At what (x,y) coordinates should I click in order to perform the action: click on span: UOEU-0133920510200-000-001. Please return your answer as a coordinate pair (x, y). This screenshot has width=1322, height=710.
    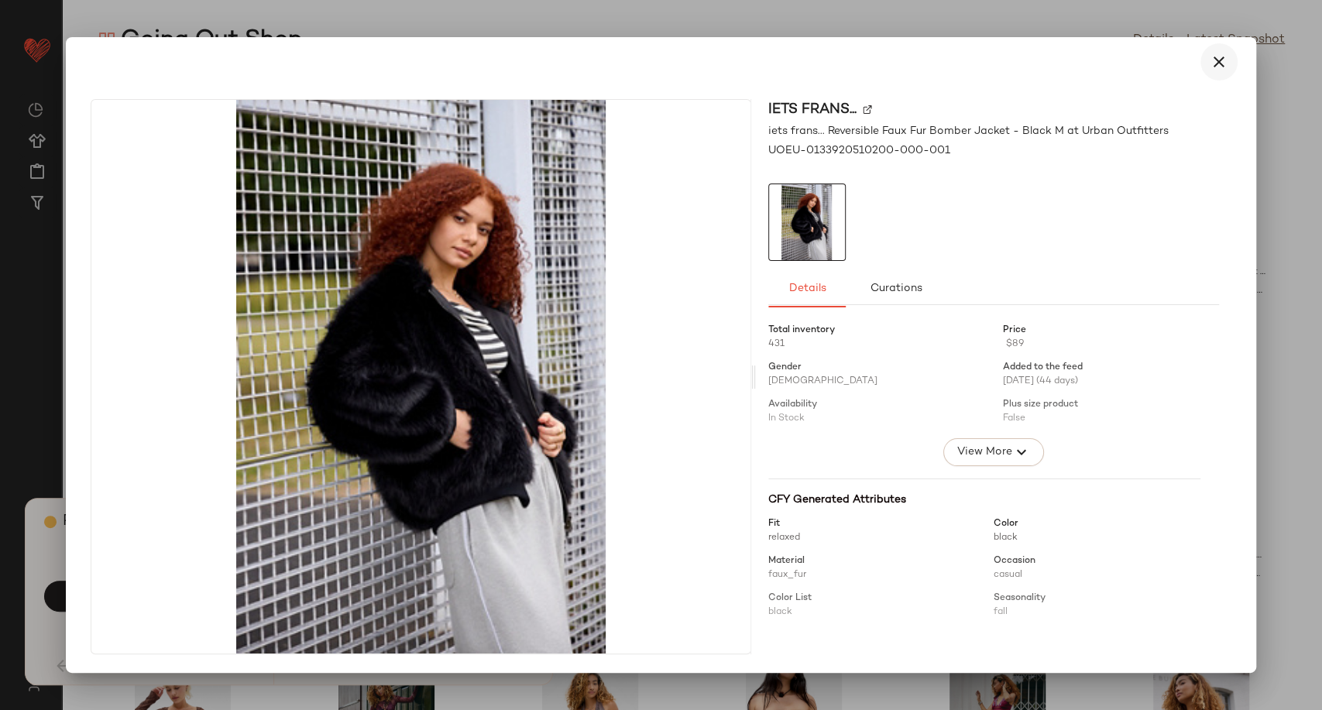
    Looking at the image, I should click on (859, 150).